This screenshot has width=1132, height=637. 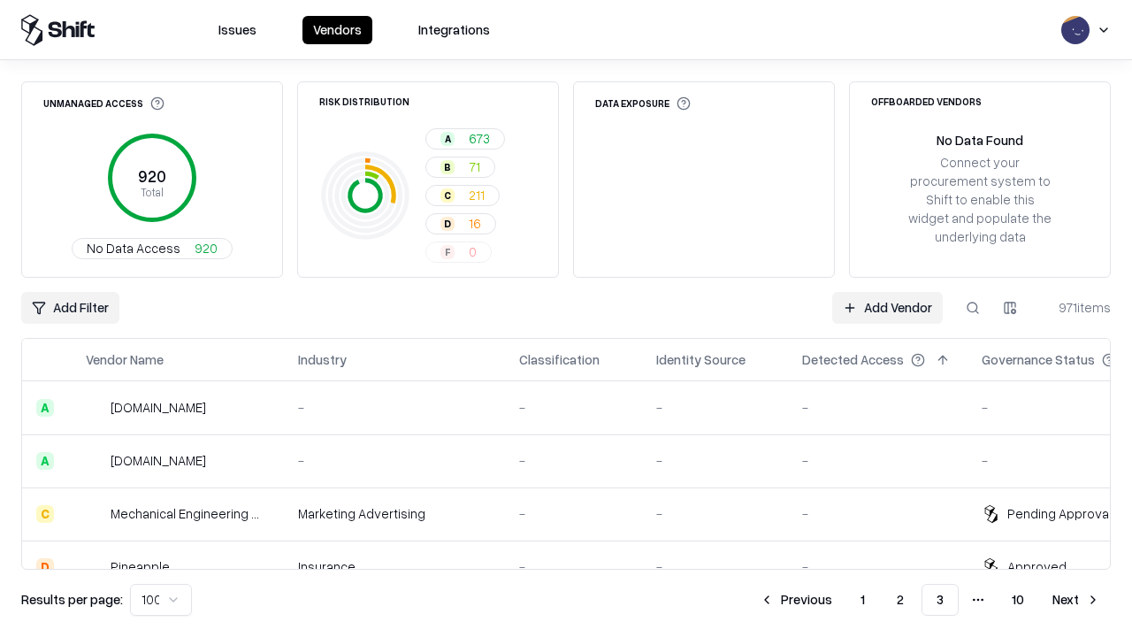 I want to click on div: Governance Status, so click(x=1038, y=359).